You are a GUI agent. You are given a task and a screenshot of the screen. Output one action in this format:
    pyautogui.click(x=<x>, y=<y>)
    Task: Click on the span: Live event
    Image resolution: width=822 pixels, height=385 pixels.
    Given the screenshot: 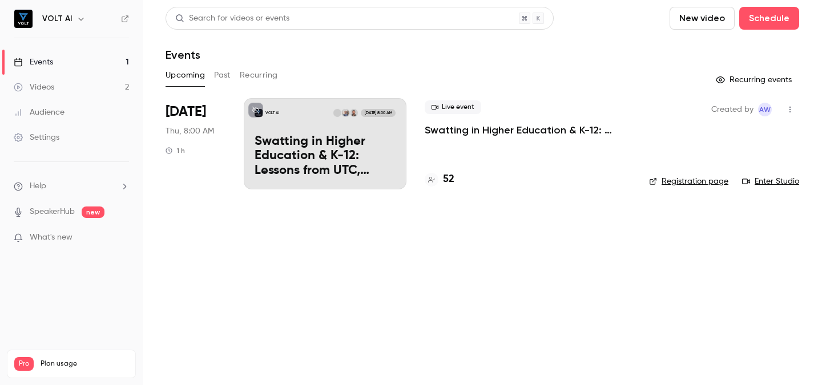 What is the action you would take?
    pyautogui.click(x=453, y=107)
    